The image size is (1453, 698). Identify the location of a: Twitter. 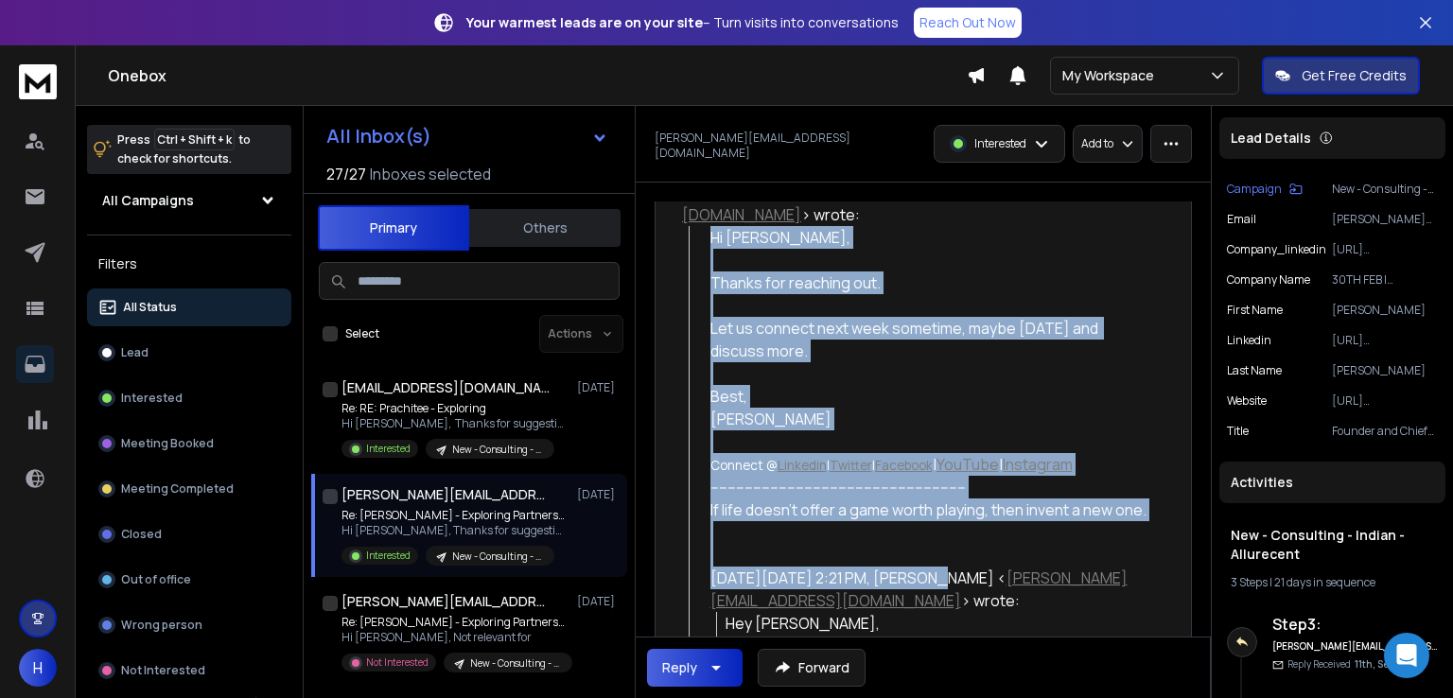
(850, 465).